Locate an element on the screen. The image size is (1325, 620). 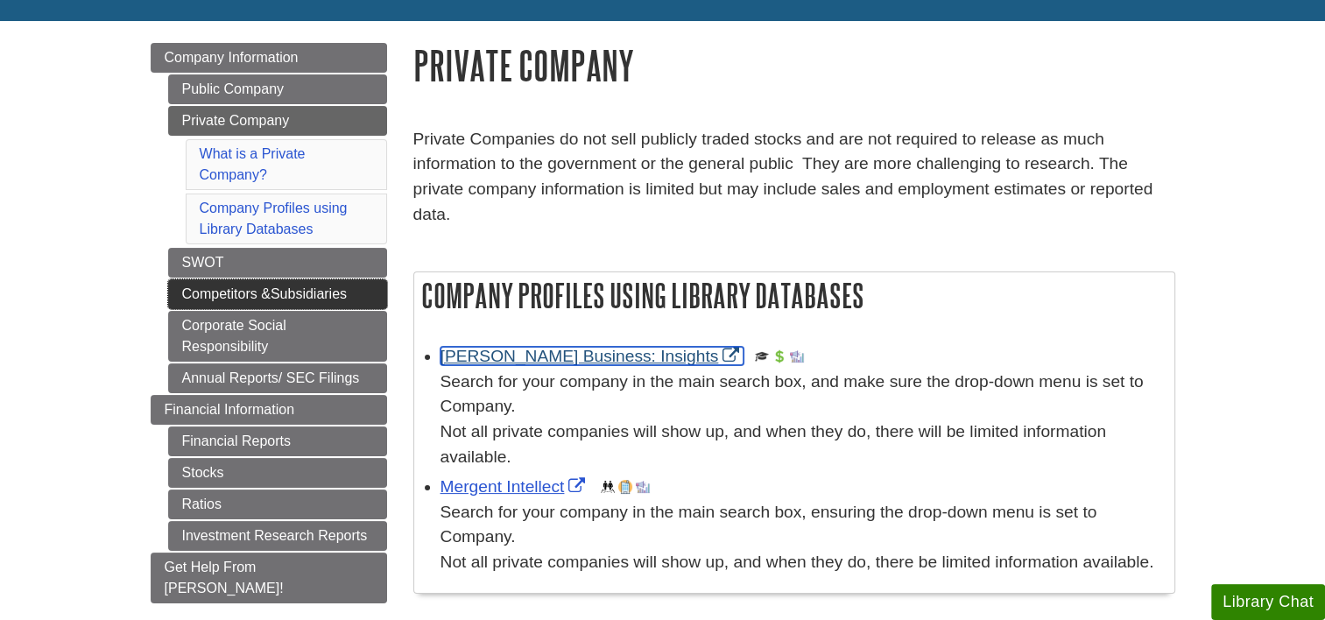
span: Financial Information is located at coordinates (229, 409).